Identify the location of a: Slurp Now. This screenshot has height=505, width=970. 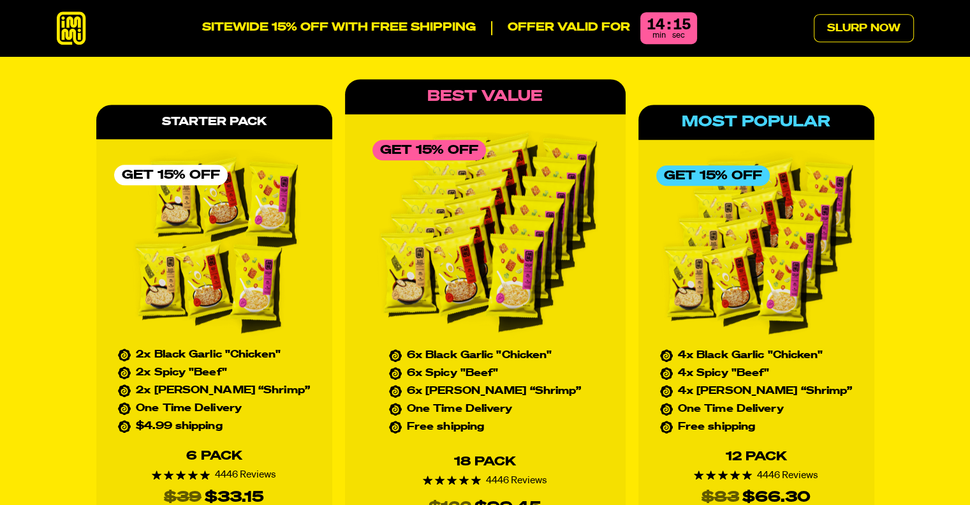
(864, 28).